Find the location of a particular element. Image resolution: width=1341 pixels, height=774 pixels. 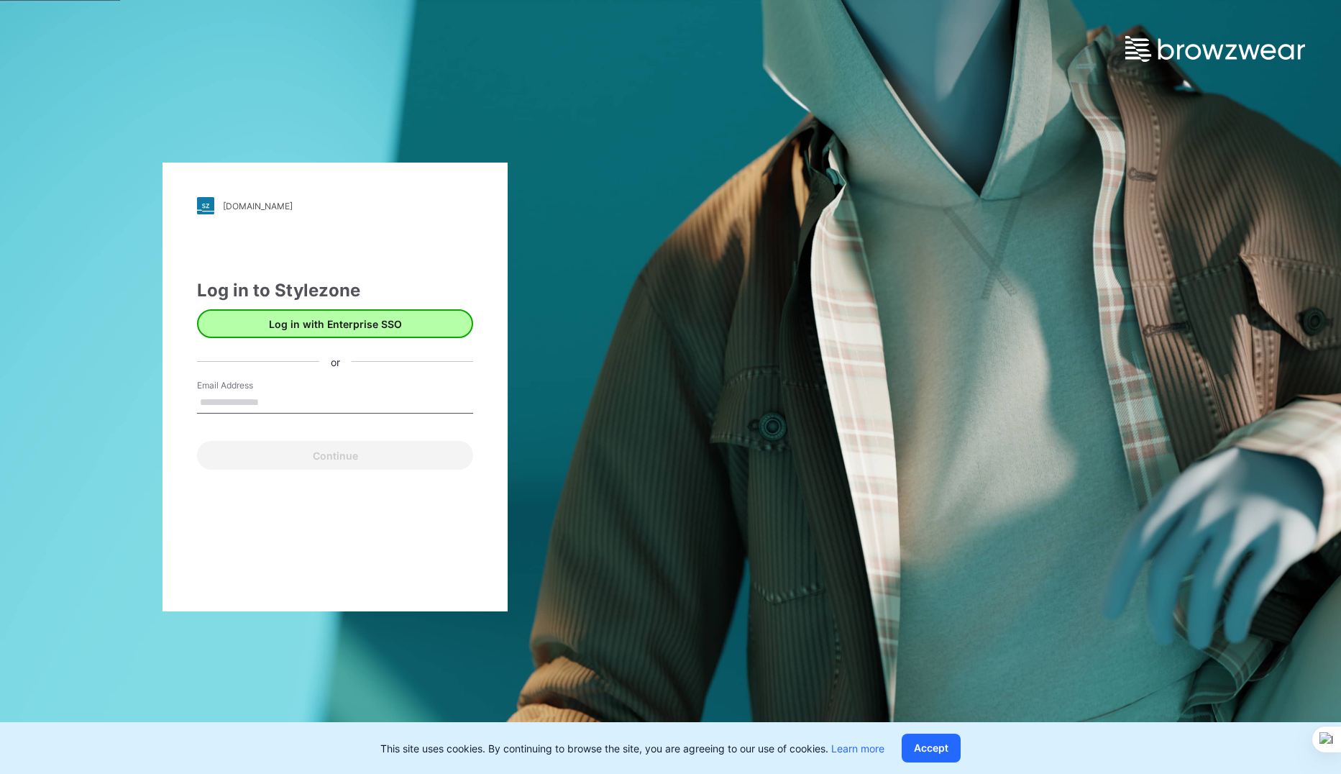

a: Learn more is located at coordinates (858, 748).